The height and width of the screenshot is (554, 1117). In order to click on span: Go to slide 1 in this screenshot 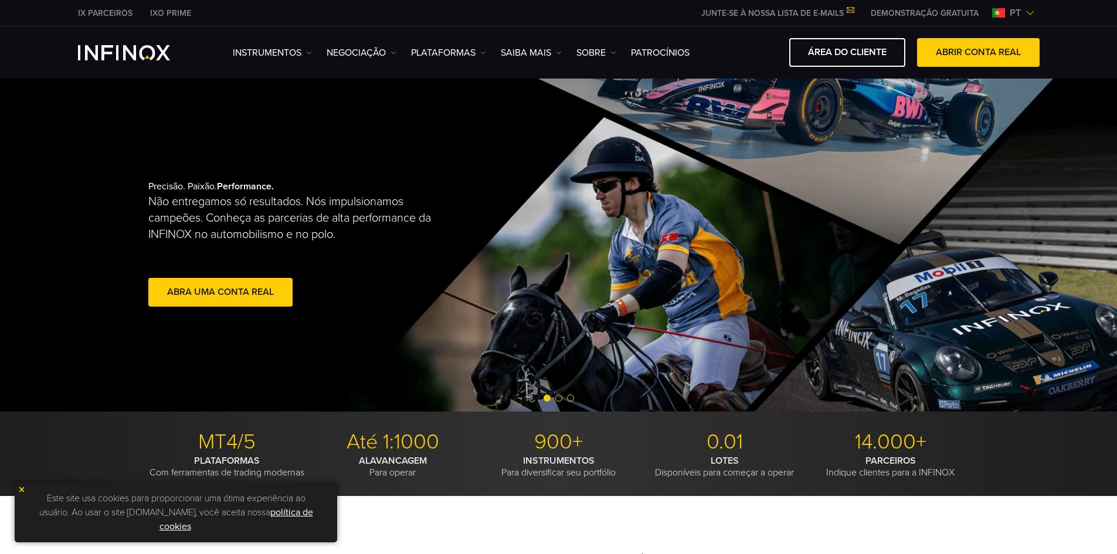, I will do `click(547, 398)`.